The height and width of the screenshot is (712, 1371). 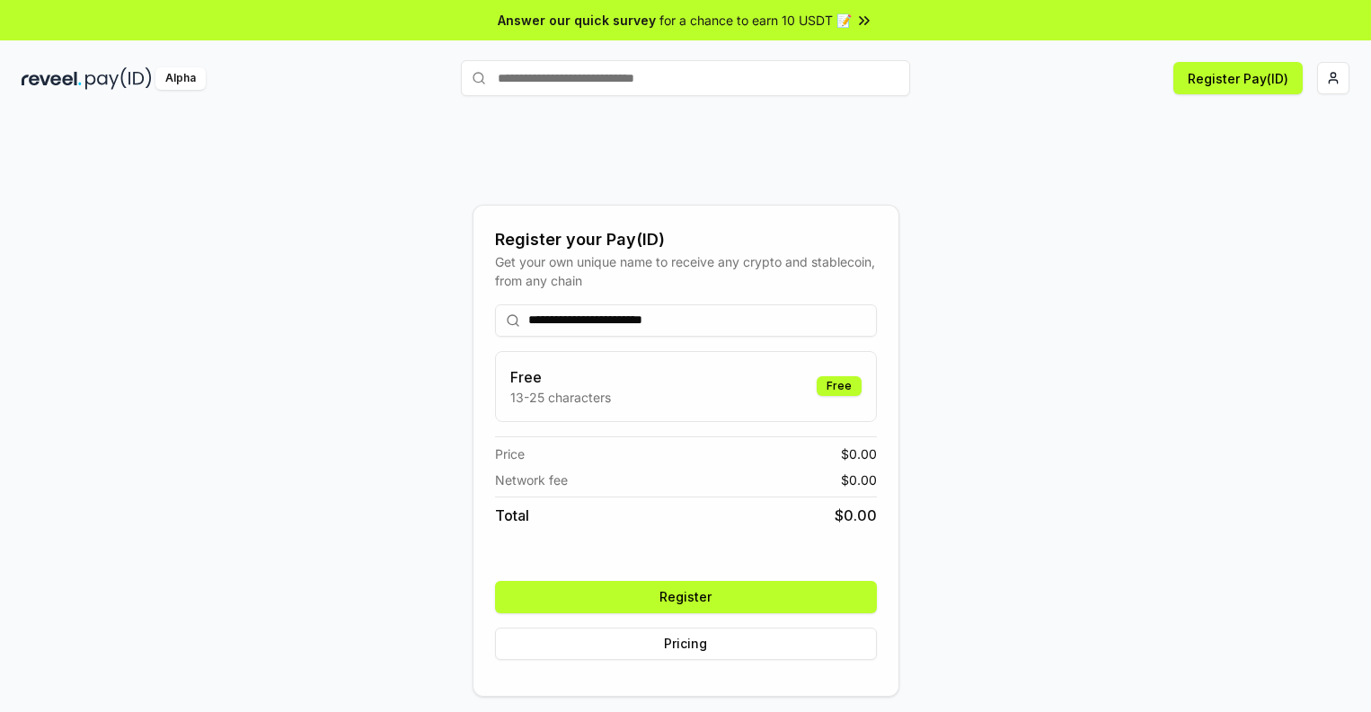 I want to click on span: Total, so click(x=512, y=516).